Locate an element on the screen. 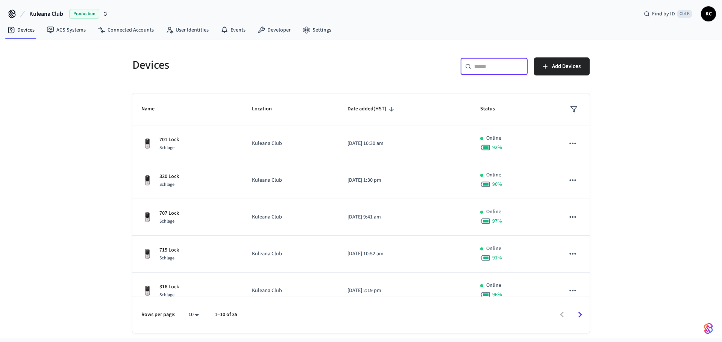  span: 97 % is located at coordinates (497, 221).